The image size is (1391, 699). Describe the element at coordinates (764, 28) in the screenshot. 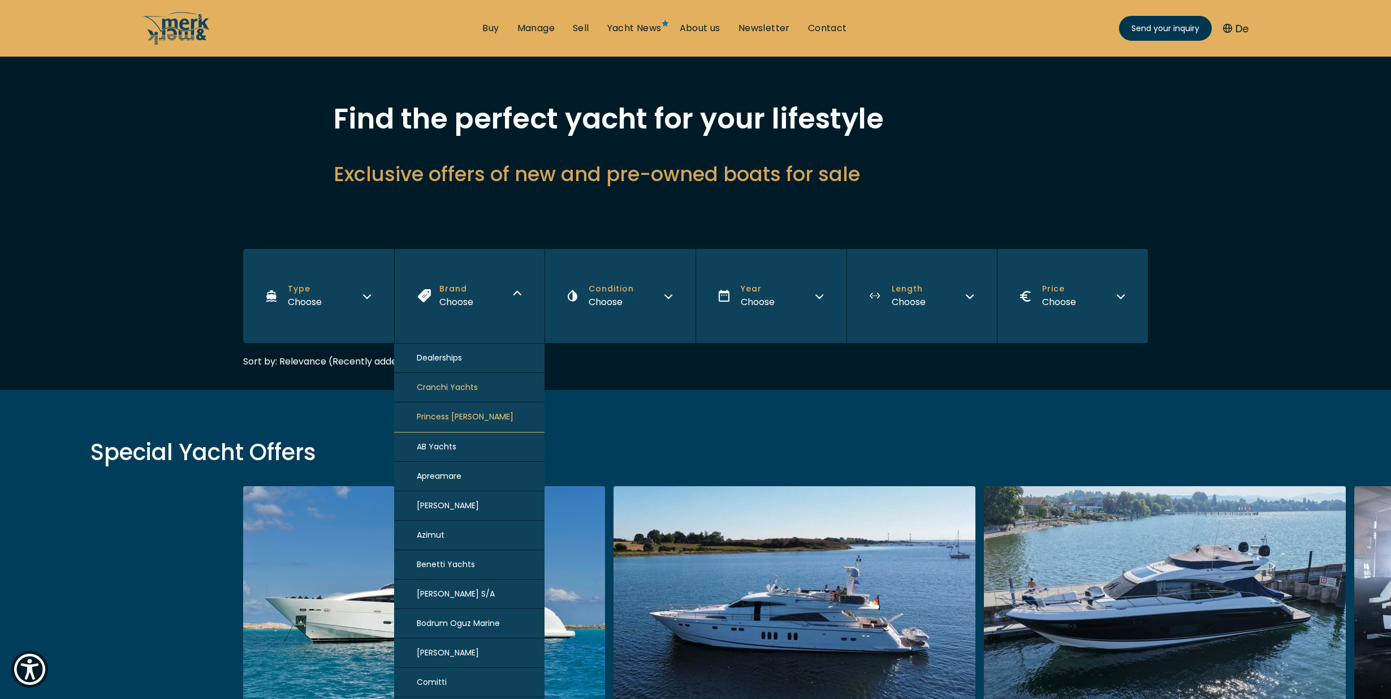

I see `a: Newsletter` at that location.